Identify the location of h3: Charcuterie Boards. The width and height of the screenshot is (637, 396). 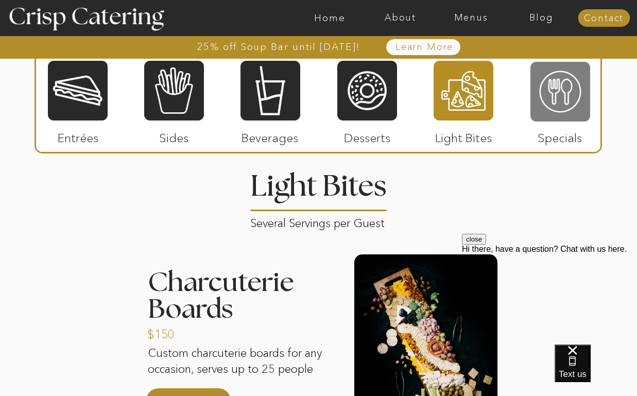
(243, 296).